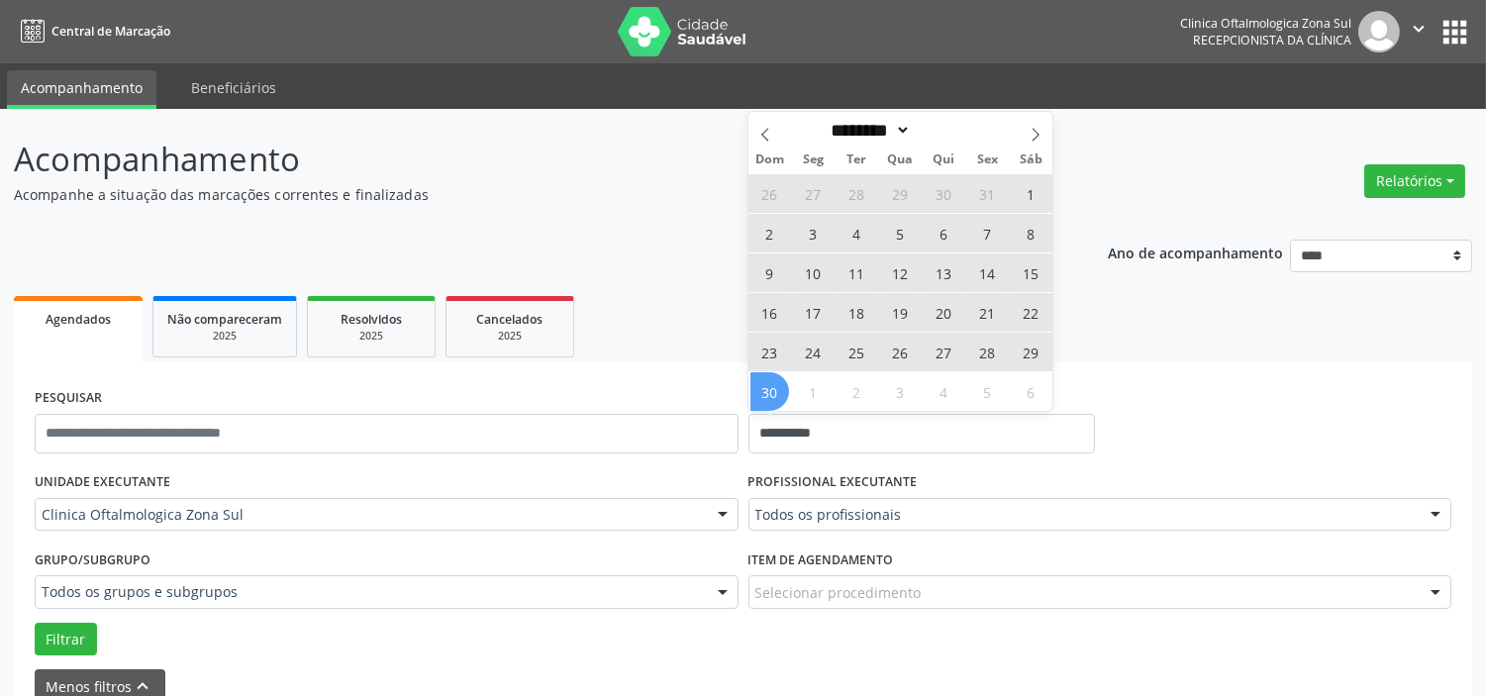 The width and height of the screenshot is (1486, 696). Describe the element at coordinates (900, 352) in the screenshot. I see `span: Novembro 26, 2025` at that location.